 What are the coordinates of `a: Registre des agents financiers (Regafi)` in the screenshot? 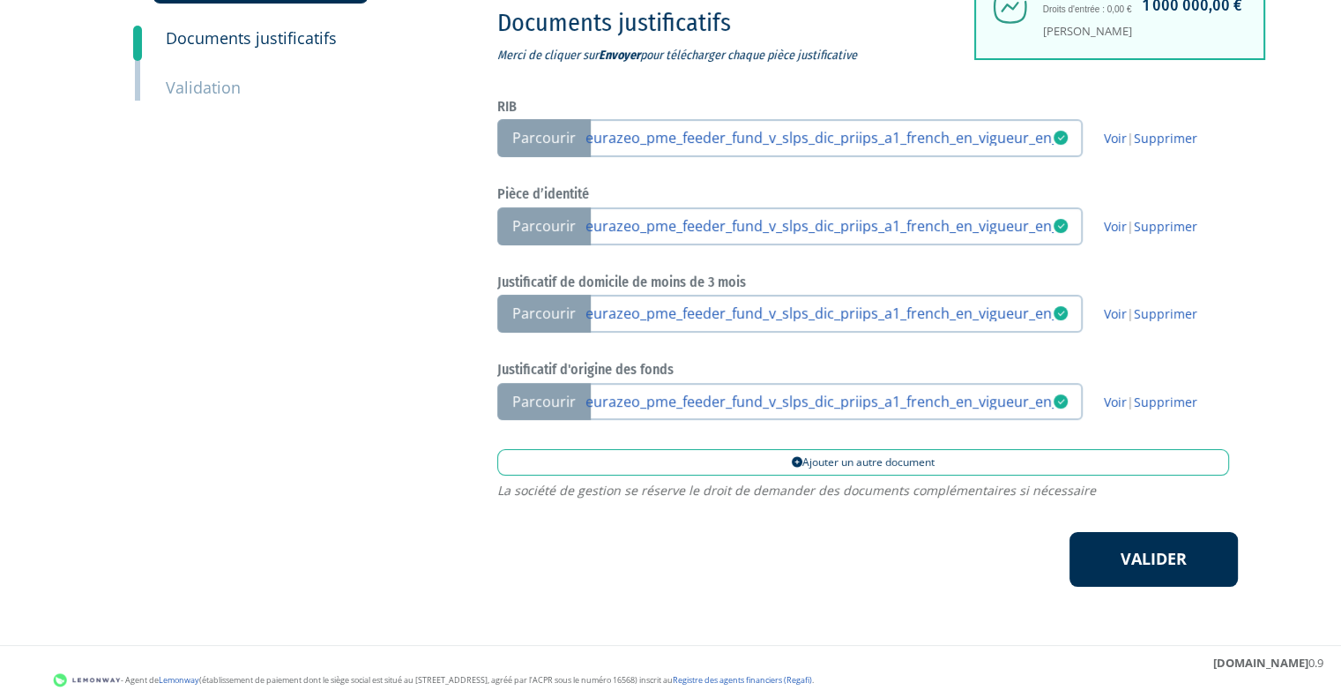 It's located at (743, 678).